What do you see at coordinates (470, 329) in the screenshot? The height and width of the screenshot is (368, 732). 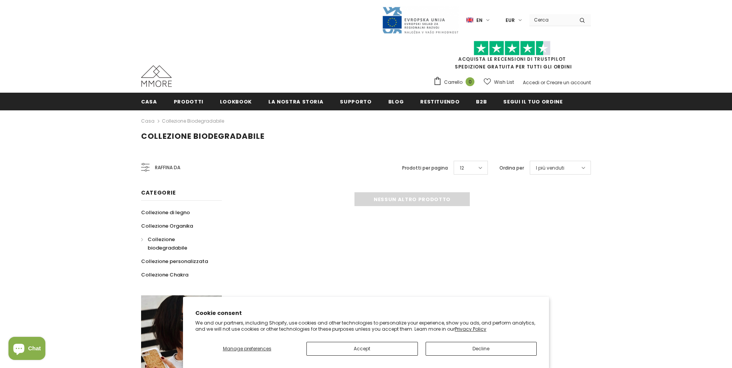 I see `a: Privacy Policy` at bounding box center [470, 329].